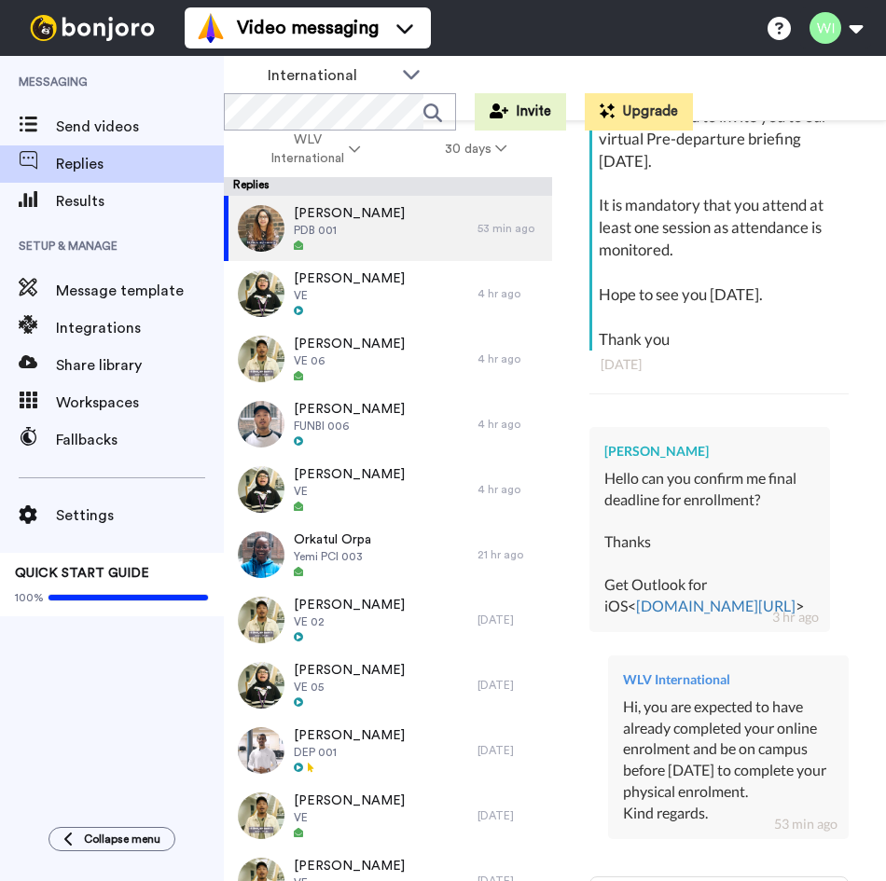 This screenshot has height=881, width=886. What do you see at coordinates (261, 620) in the screenshot?
I see `img: 62ddf3be-d088-421e-bd24-cb50b731b943-thumb.jpg` at bounding box center [261, 620].